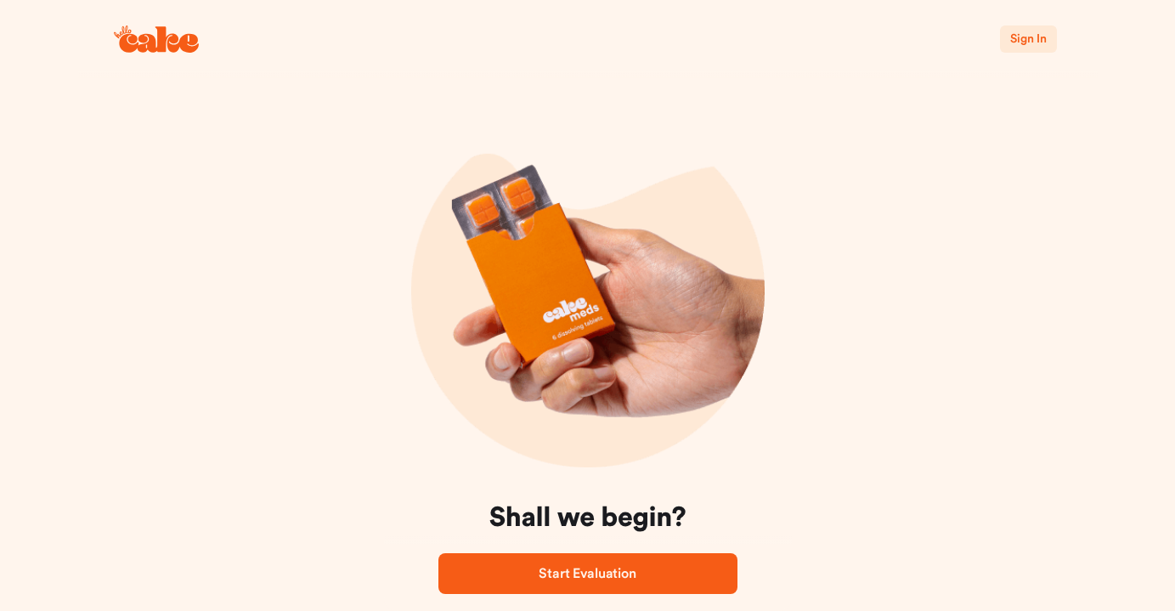 Image resolution: width=1175 pixels, height=611 pixels. What do you see at coordinates (588, 518) in the screenshot?
I see `h1: Shall we begin?` at bounding box center [588, 518].